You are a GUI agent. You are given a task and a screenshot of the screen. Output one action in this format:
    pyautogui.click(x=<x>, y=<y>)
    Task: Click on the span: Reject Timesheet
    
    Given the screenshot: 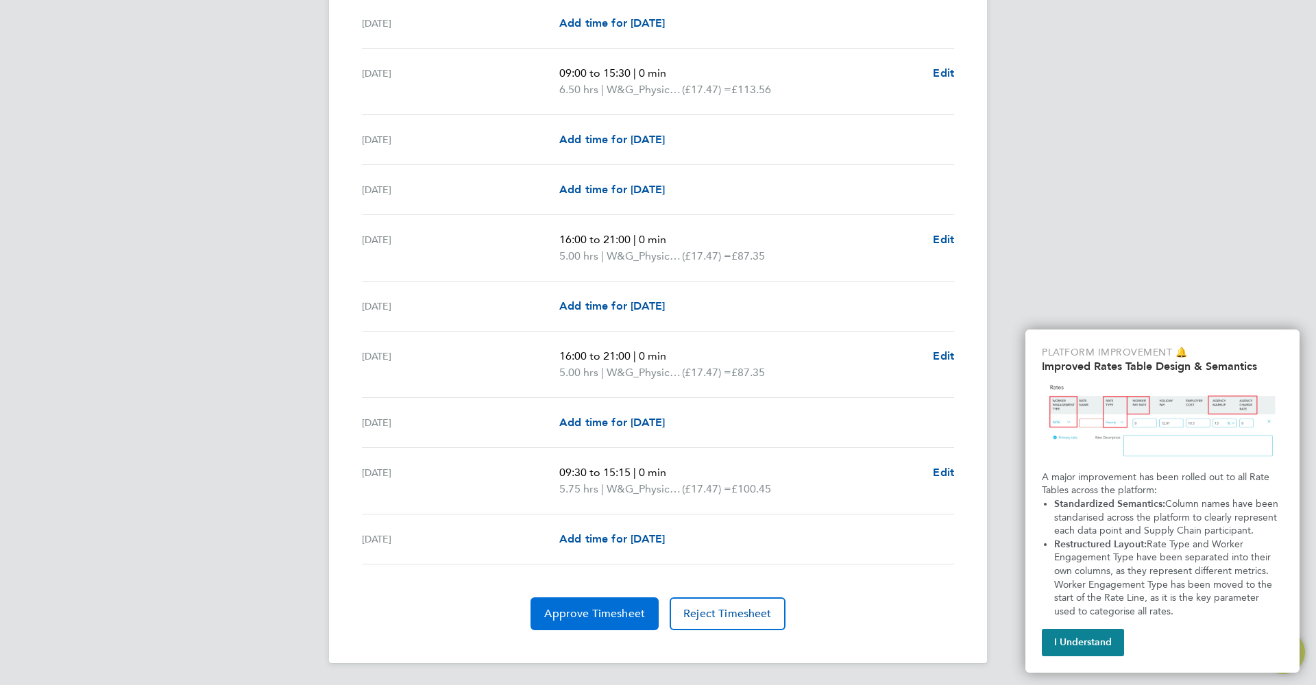 What is the action you would take?
    pyautogui.click(x=727, y=614)
    